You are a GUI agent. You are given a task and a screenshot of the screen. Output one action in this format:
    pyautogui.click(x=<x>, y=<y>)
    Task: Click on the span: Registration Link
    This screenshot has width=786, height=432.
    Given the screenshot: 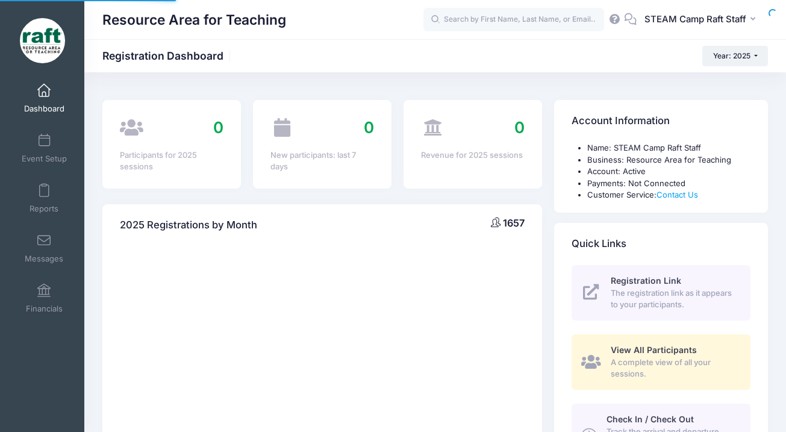 What is the action you would take?
    pyautogui.click(x=645, y=280)
    